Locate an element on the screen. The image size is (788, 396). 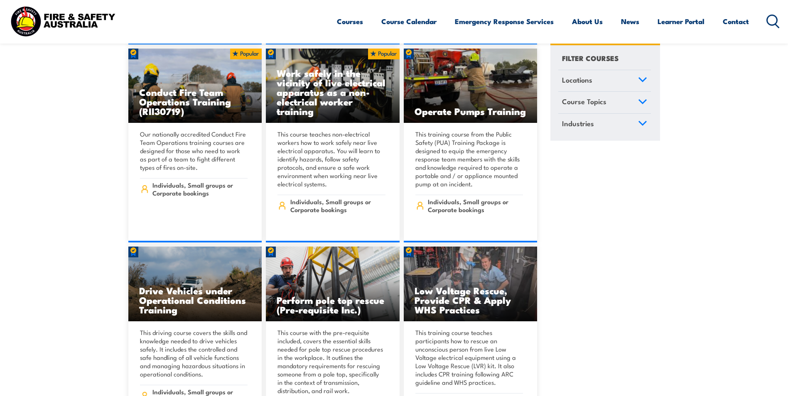
a: Drive Vehicles under Operational Conditions Training is located at coordinates (195, 284).